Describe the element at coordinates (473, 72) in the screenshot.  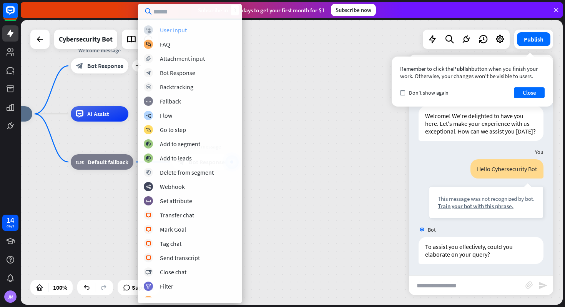
I see `div: Remember to click the button when you finish your work. Otherwise, your changes won’t be visible ...` at that location.